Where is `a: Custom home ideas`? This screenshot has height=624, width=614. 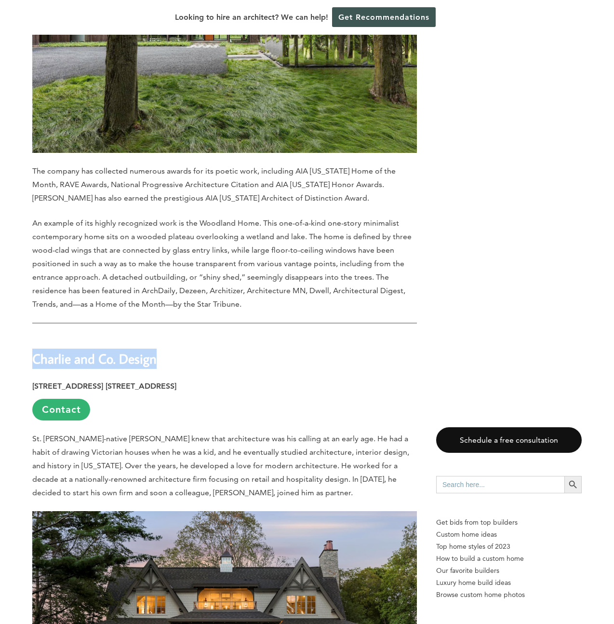
a: Custom home ideas is located at coordinates (509, 534).